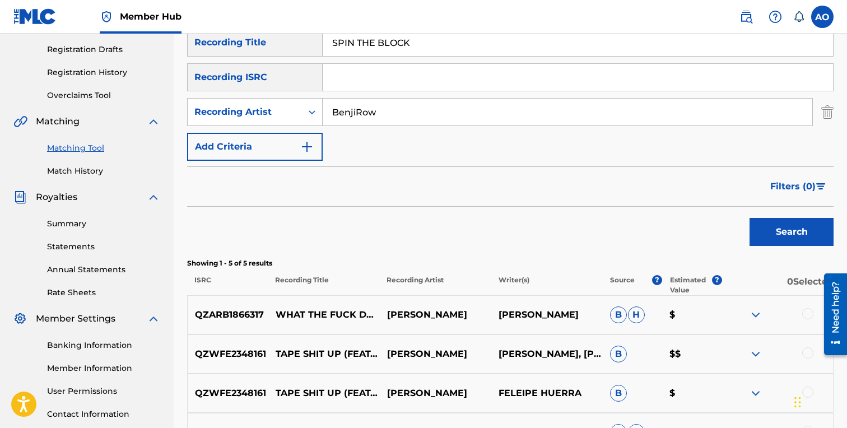 The width and height of the screenshot is (847, 428). Describe the element at coordinates (227, 315) in the screenshot. I see `p: QZARB1866317` at that location.